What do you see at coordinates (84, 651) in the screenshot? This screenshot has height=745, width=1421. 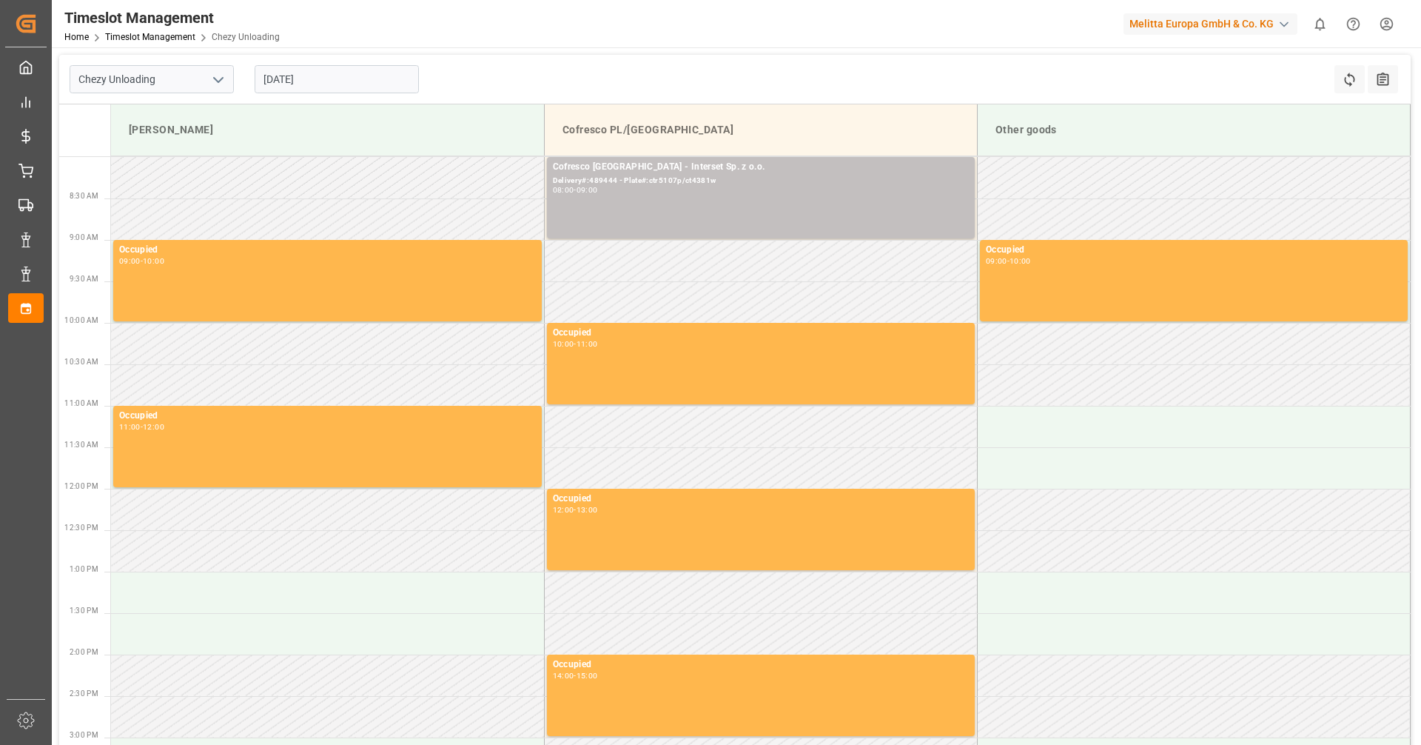 I see `span: 2:00 PM` at bounding box center [84, 651].